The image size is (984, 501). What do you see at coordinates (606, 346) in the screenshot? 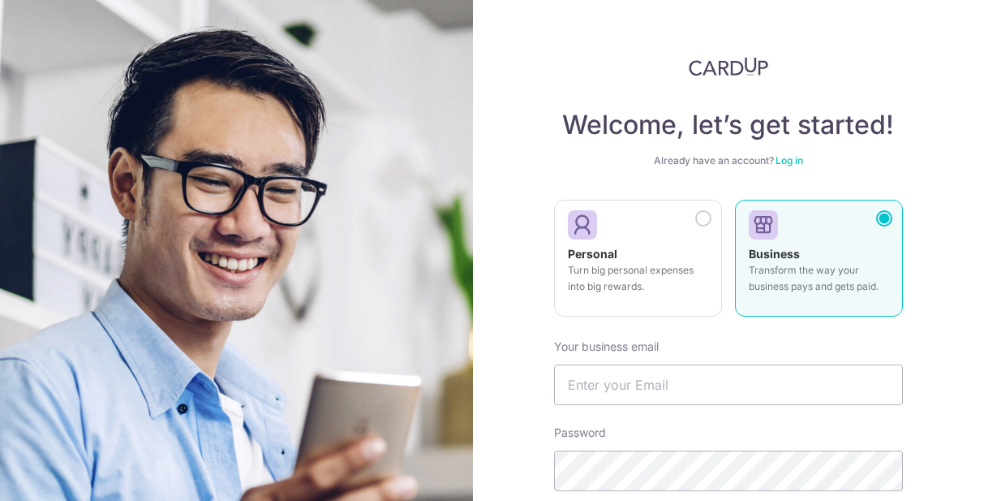
I see `label: Your business email` at bounding box center [606, 346].